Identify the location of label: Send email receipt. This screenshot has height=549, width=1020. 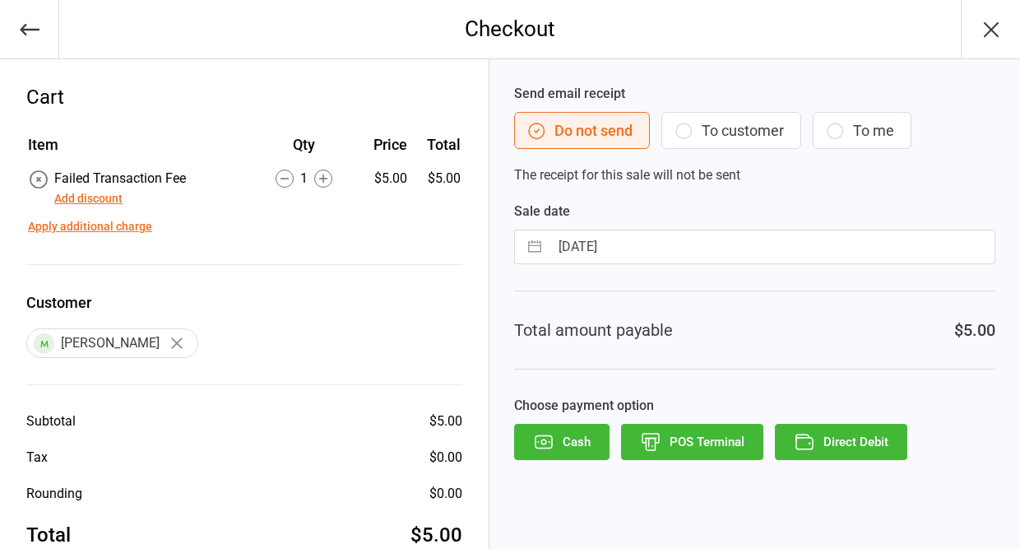
(755, 94).